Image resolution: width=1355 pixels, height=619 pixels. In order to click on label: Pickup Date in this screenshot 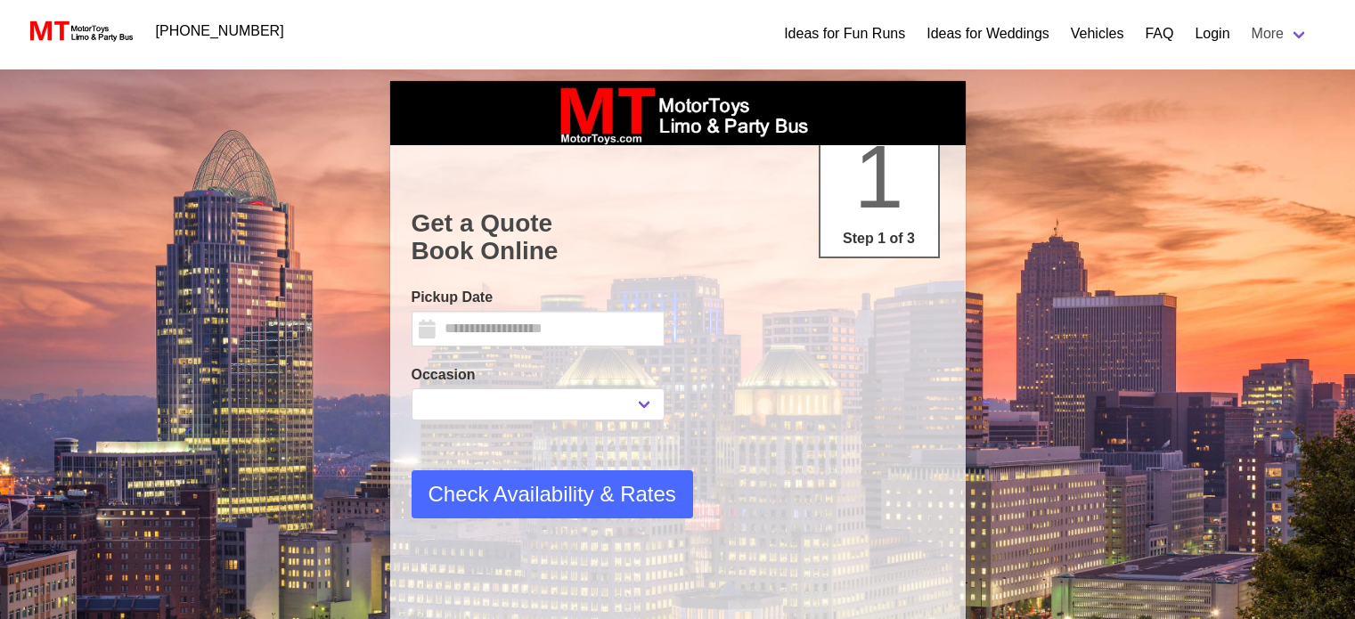, I will do `click(538, 298)`.